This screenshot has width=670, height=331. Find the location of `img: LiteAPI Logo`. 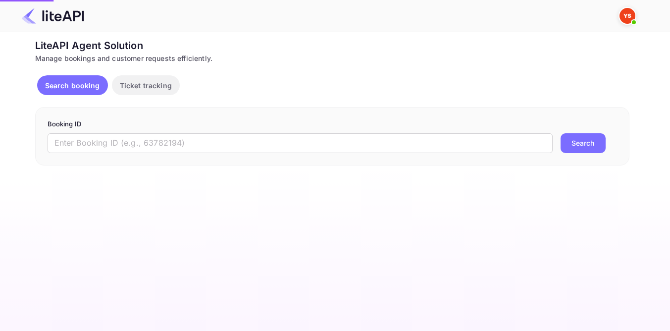

img: LiteAPI Logo is located at coordinates (53, 16).